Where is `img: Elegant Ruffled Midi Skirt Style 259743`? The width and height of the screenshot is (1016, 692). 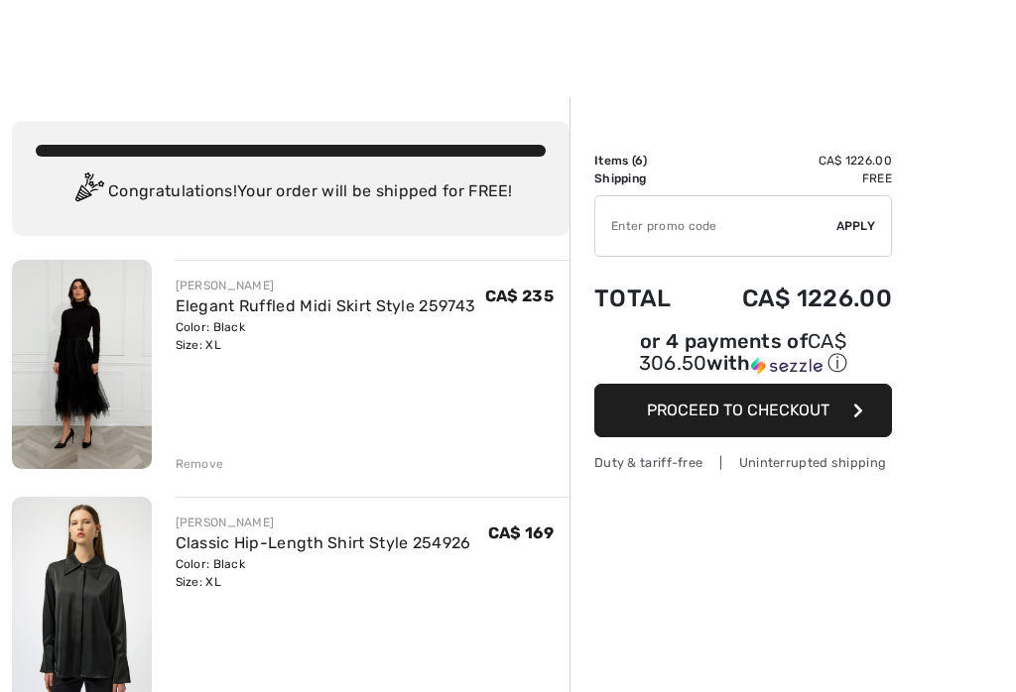
img: Elegant Ruffled Midi Skirt Style 259743 is located at coordinates (81, 364).